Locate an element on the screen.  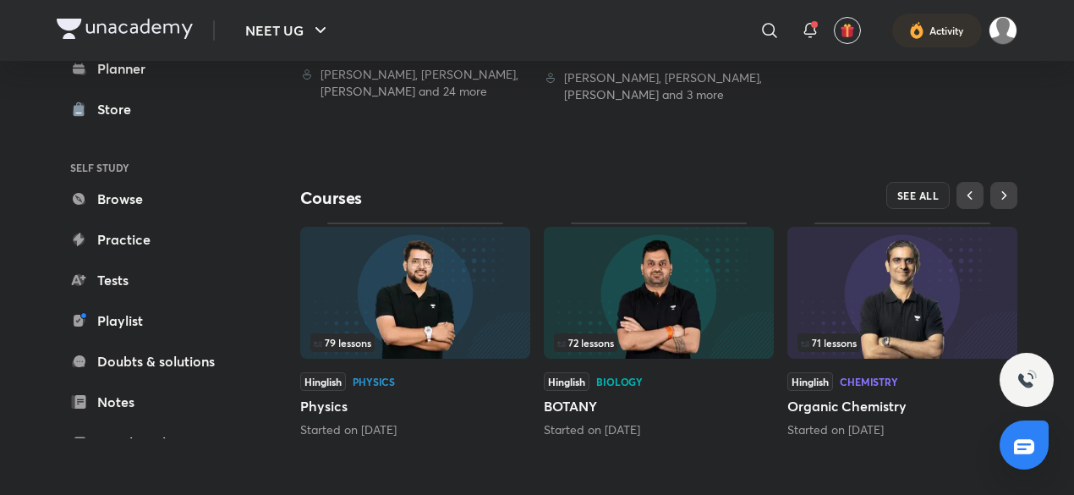
div: Devi Singh, Mohammad Salim, Shailendra Tanwar and 24 more is located at coordinates (415, 83).